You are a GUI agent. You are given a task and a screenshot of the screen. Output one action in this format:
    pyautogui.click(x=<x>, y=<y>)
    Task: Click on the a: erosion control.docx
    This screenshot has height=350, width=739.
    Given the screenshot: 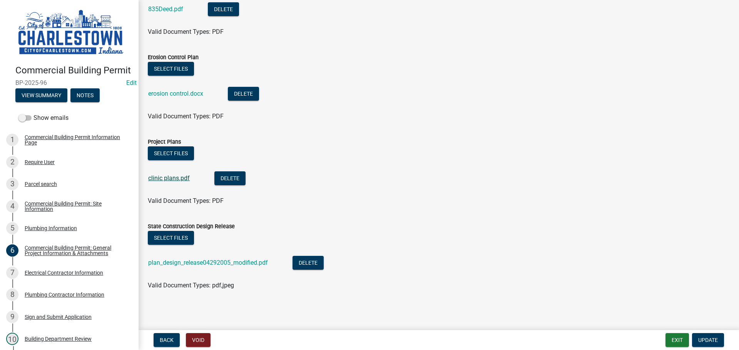 What is the action you would take?
    pyautogui.click(x=175, y=93)
    